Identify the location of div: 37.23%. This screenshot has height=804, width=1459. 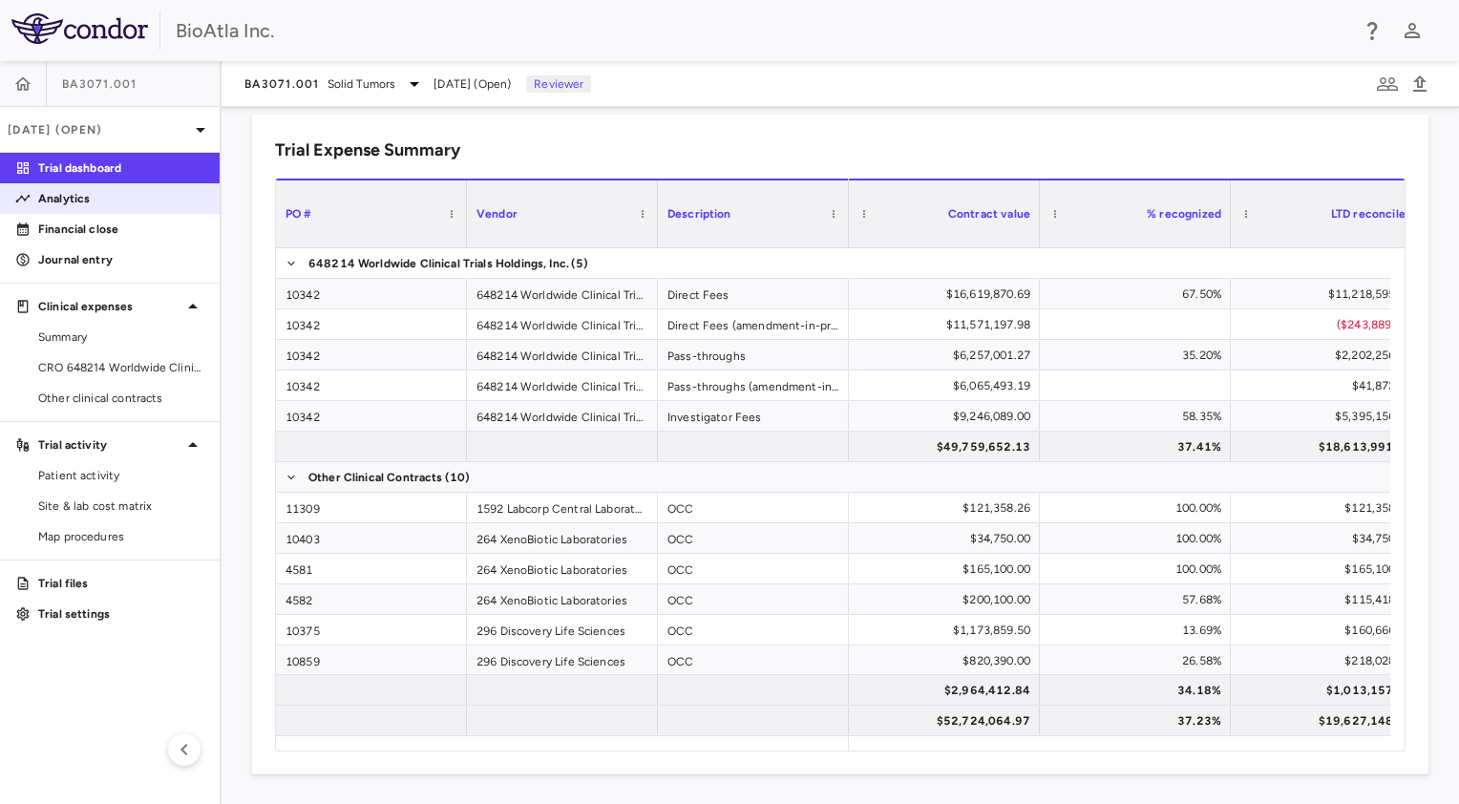
(1139, 721).